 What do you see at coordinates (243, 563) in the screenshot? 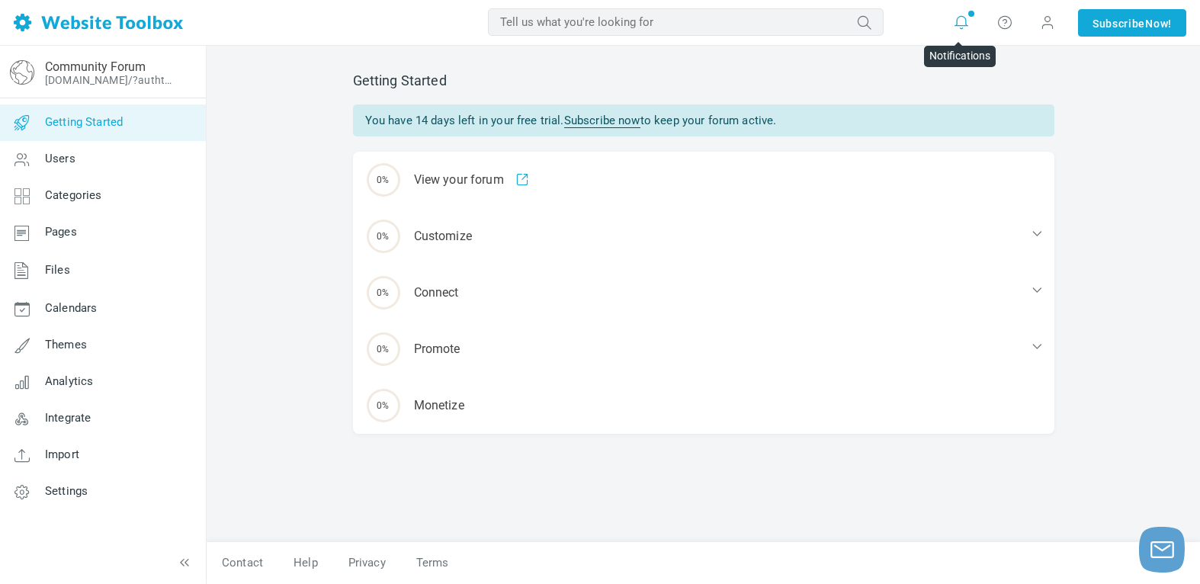
I see `a: Contact` at bounding box center [243, 563].